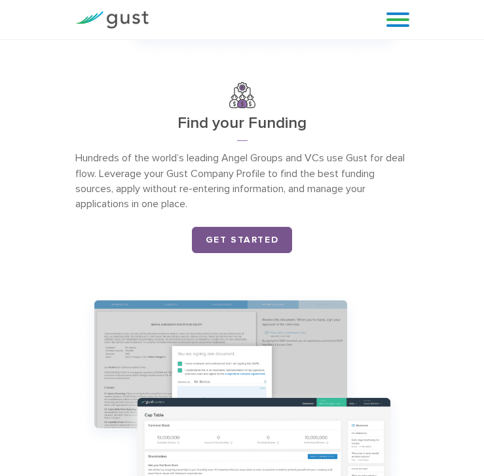  I want to click on a: Get Started, so click(242, 240).